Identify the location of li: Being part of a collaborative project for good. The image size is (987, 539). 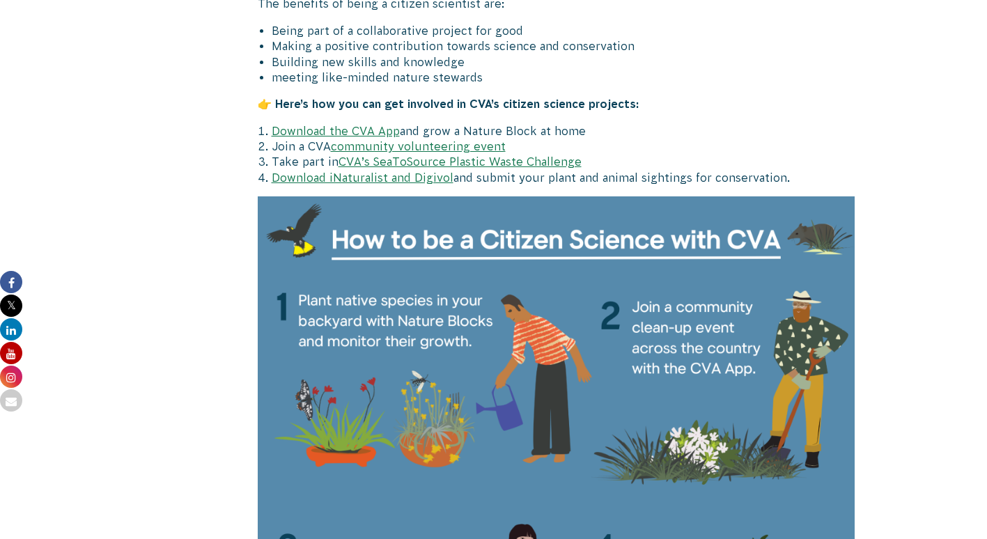
(563, 31).